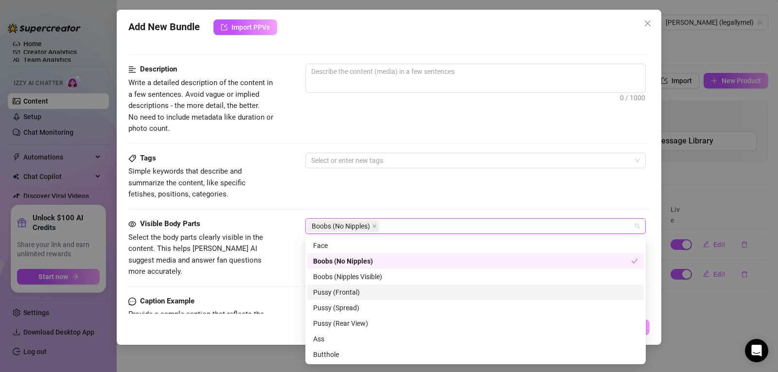 This screenshot has width=778, height=372. Describe the element at coordinates (167, 301) in the screenshot. I see `strong: Caption Example` at that location.